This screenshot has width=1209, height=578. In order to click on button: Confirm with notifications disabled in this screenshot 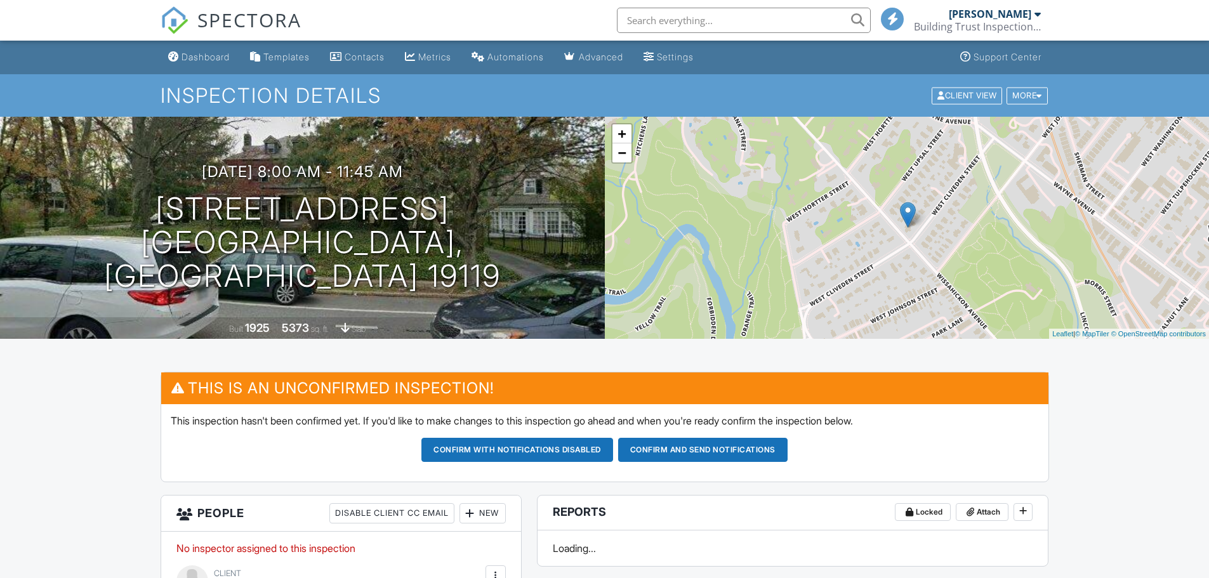, I will do `click(517, 450)`.